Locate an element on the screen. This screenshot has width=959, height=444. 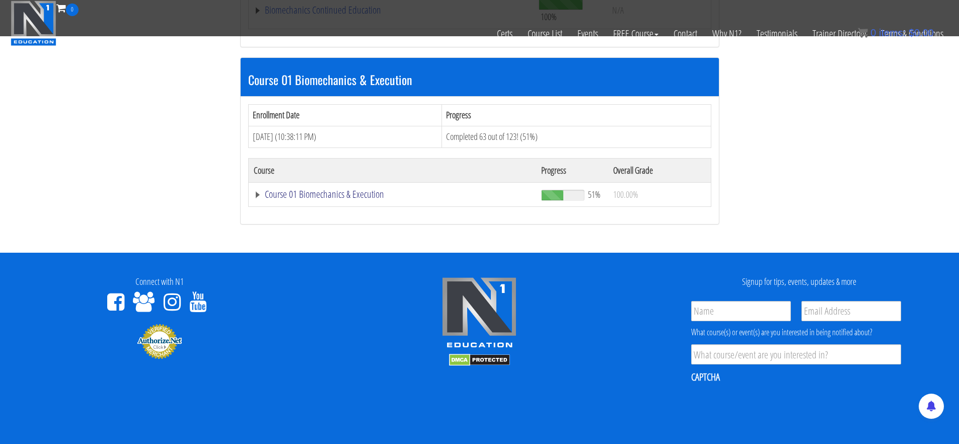
h3: Course 01 Biomechanics & Execution is located at coordinates (480, 80).